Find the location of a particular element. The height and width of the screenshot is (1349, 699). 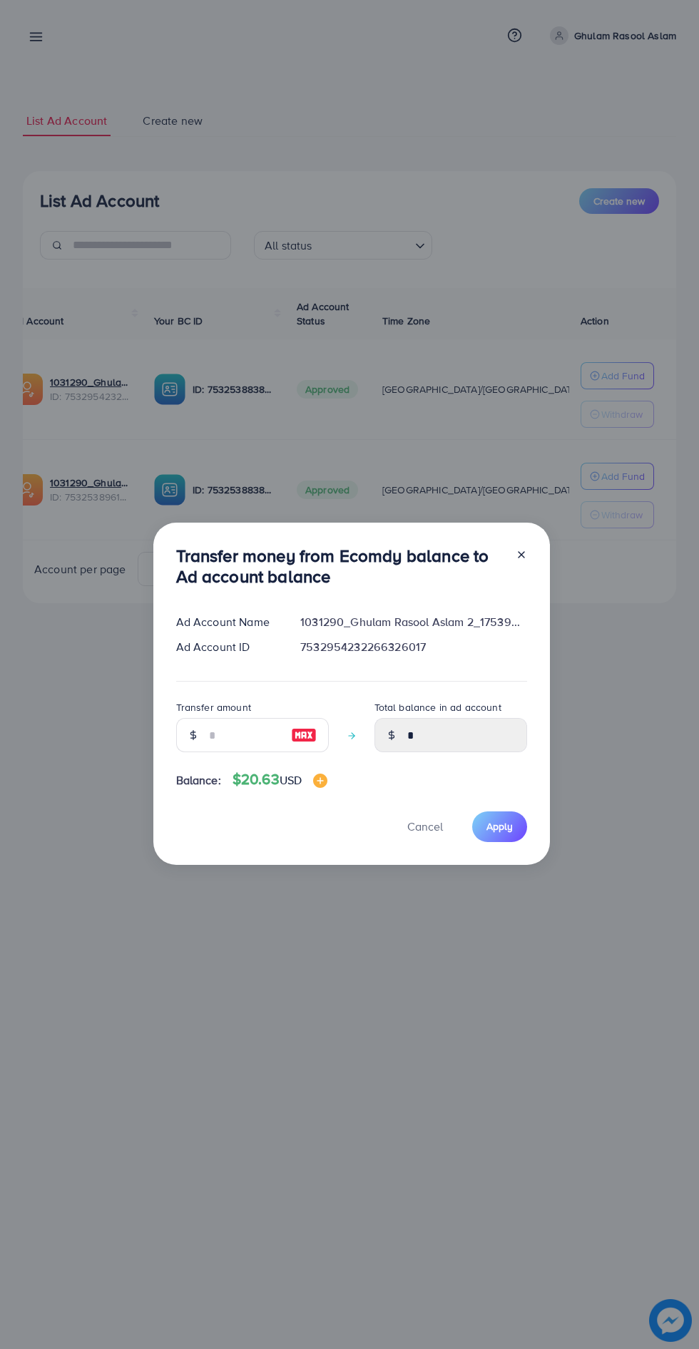

label: Total balance in ad account is located at coordinates (438, 707).